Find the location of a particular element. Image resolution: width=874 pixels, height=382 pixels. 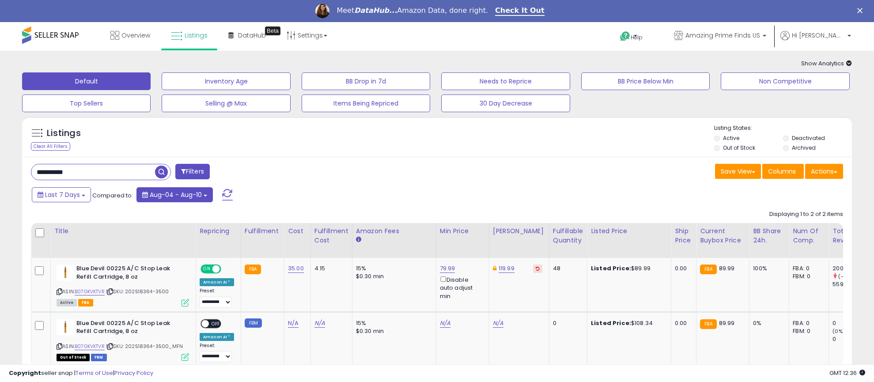

span: 2025-08-18 12:36 GMT is located at coordinates (847, 373).